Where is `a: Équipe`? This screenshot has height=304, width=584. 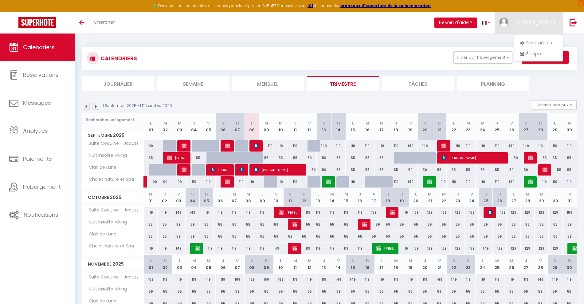 a: Équipe is located at coordinates (539, 54).